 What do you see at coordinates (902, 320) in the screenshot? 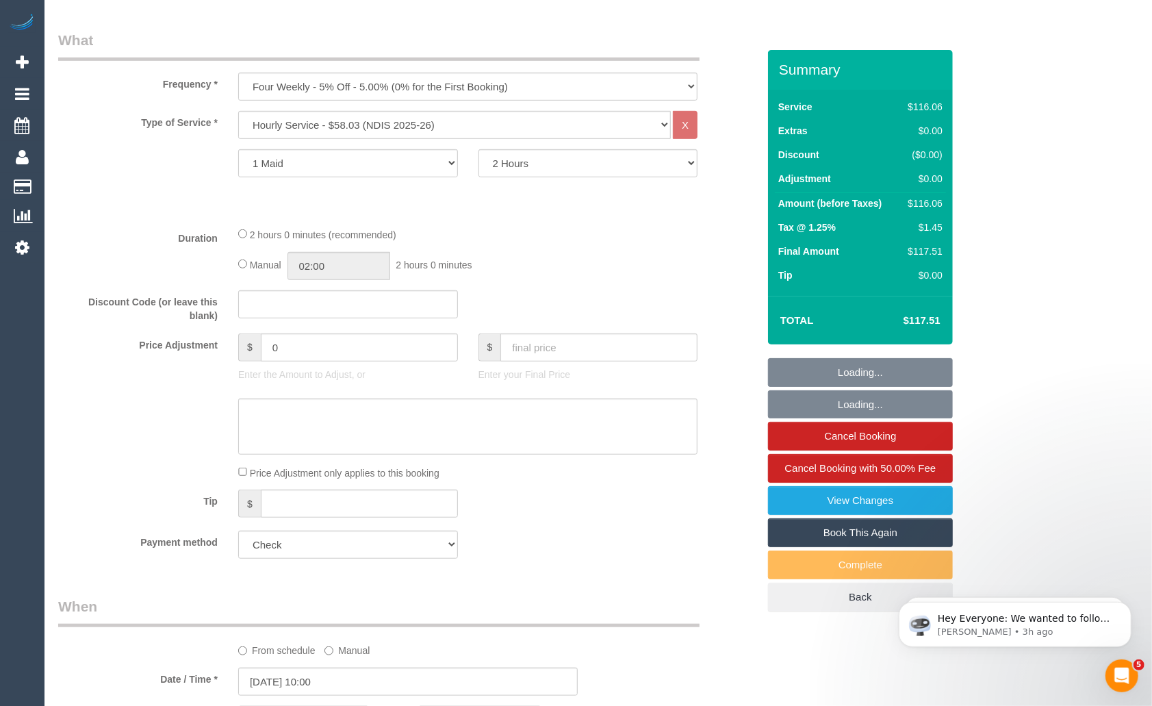
I see `h4: $117.51` at bounding box center [902, 320].